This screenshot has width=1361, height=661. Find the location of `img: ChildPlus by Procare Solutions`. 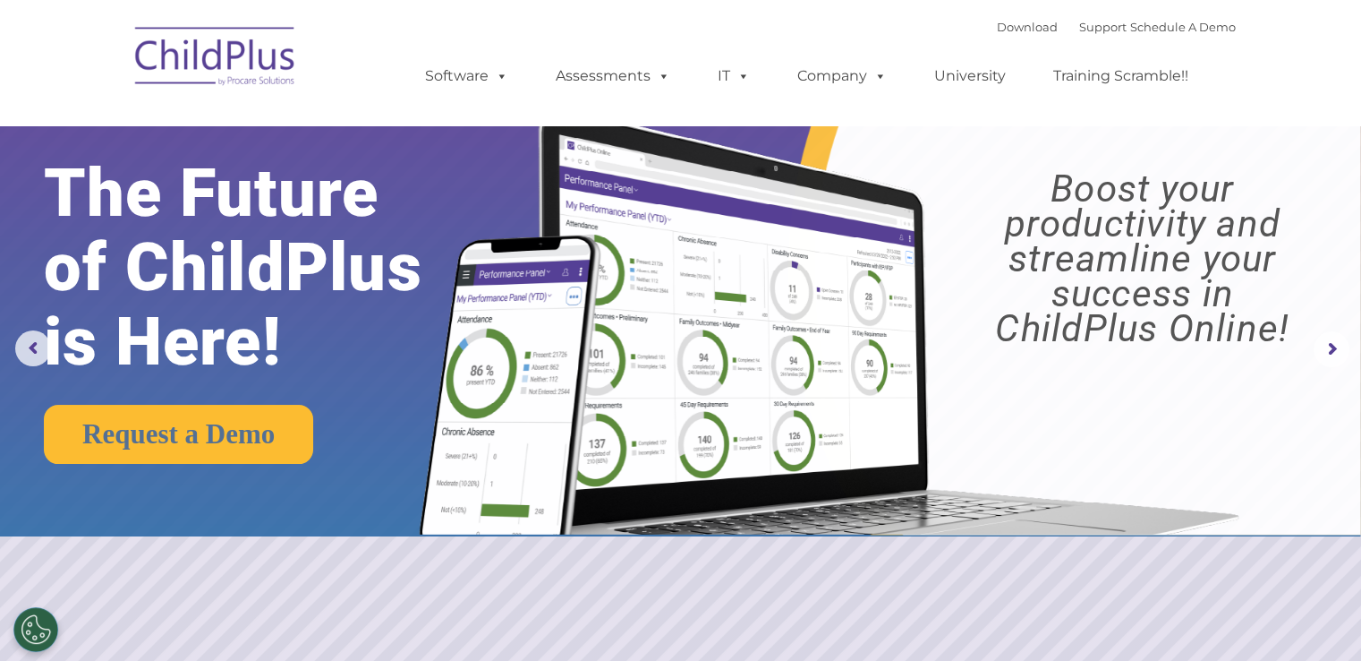

img: ChildPlus by Procare Solutions is located at coordinates (216, 59).